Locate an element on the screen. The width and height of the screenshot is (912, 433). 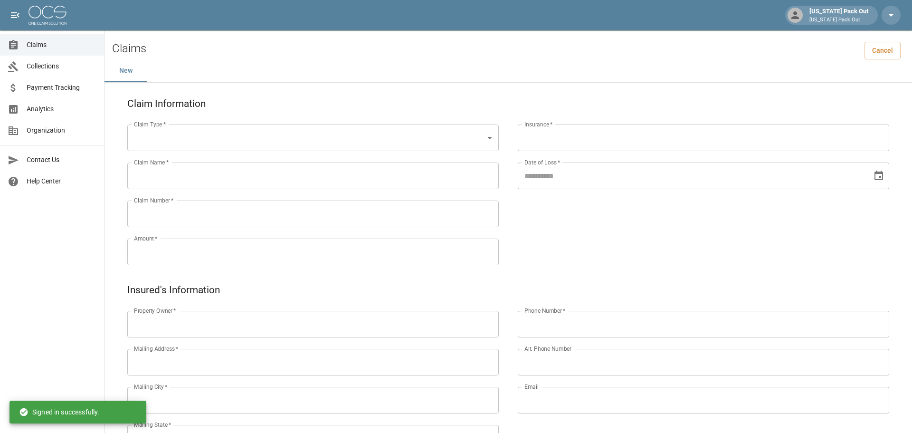
span: Contact Us is located at coordinates (61, 160).